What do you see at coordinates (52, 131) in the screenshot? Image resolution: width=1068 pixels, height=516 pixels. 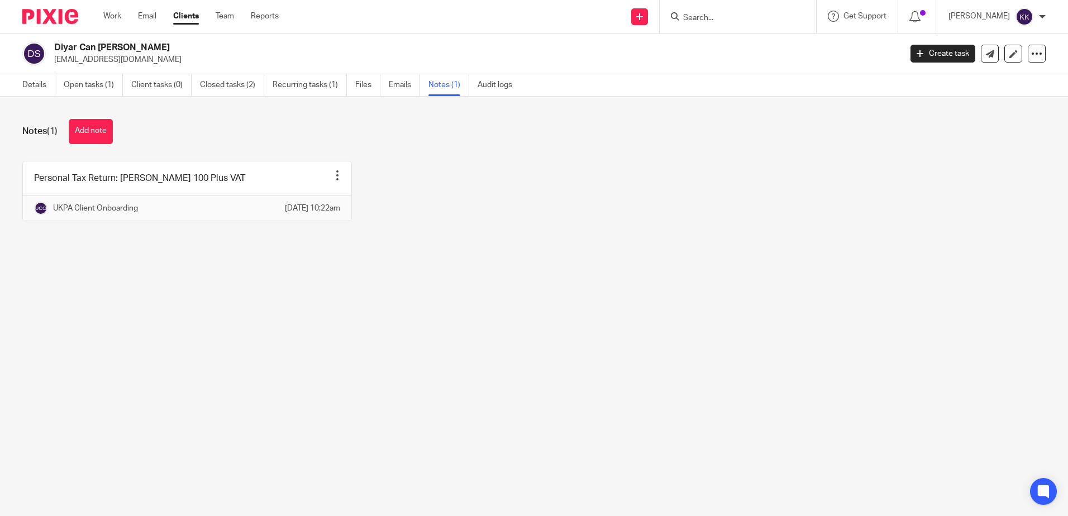 I see `span: (1)` at bounding box center [52, 131].